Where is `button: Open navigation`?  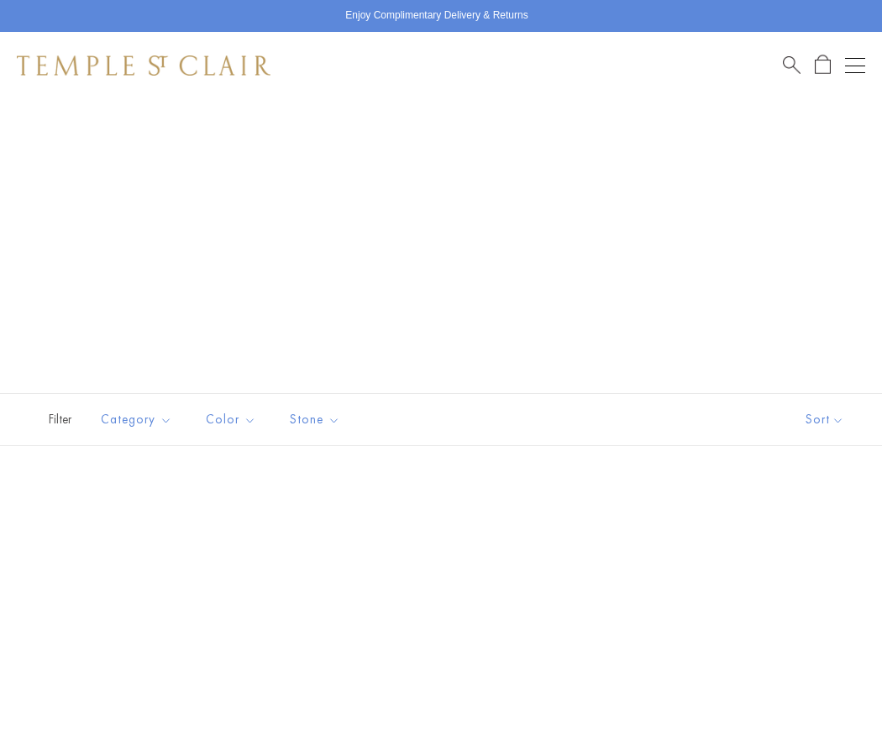 button: Open navigation is located at coordinates (855, 65).